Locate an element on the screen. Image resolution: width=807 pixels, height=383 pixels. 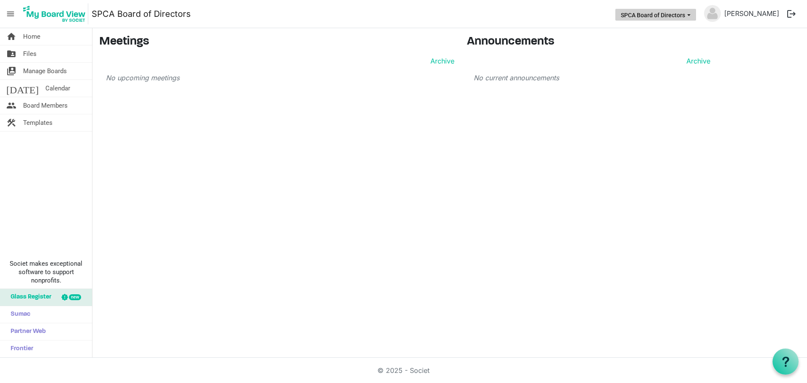
span: home is located at coordinates (11, 37).